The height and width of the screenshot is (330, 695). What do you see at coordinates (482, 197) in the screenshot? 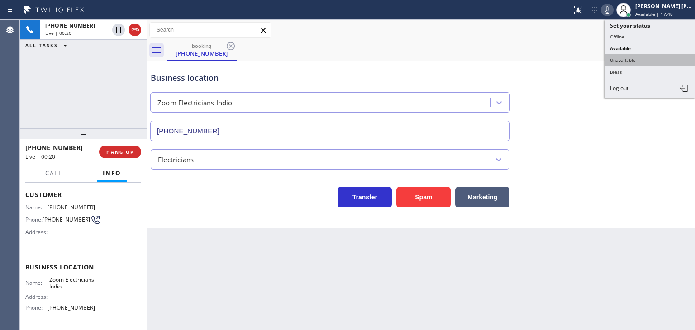
I see `button: Marketing` at bounding box center [482, 197].